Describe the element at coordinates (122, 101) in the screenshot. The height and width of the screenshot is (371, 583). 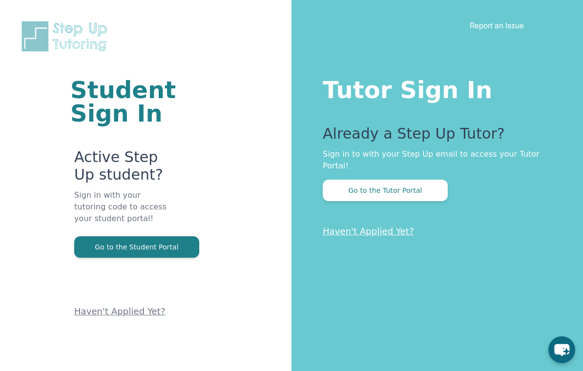
I see `h1: Student Sign In` at that location.